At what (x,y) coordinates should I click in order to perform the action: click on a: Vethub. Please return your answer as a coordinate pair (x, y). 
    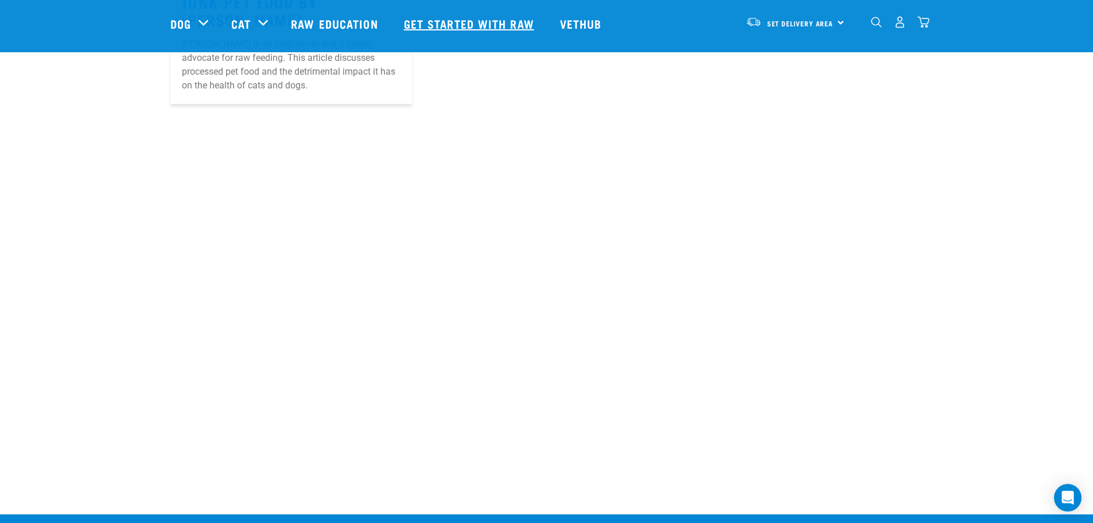
    Looking at the image, I should click on (582, 24).